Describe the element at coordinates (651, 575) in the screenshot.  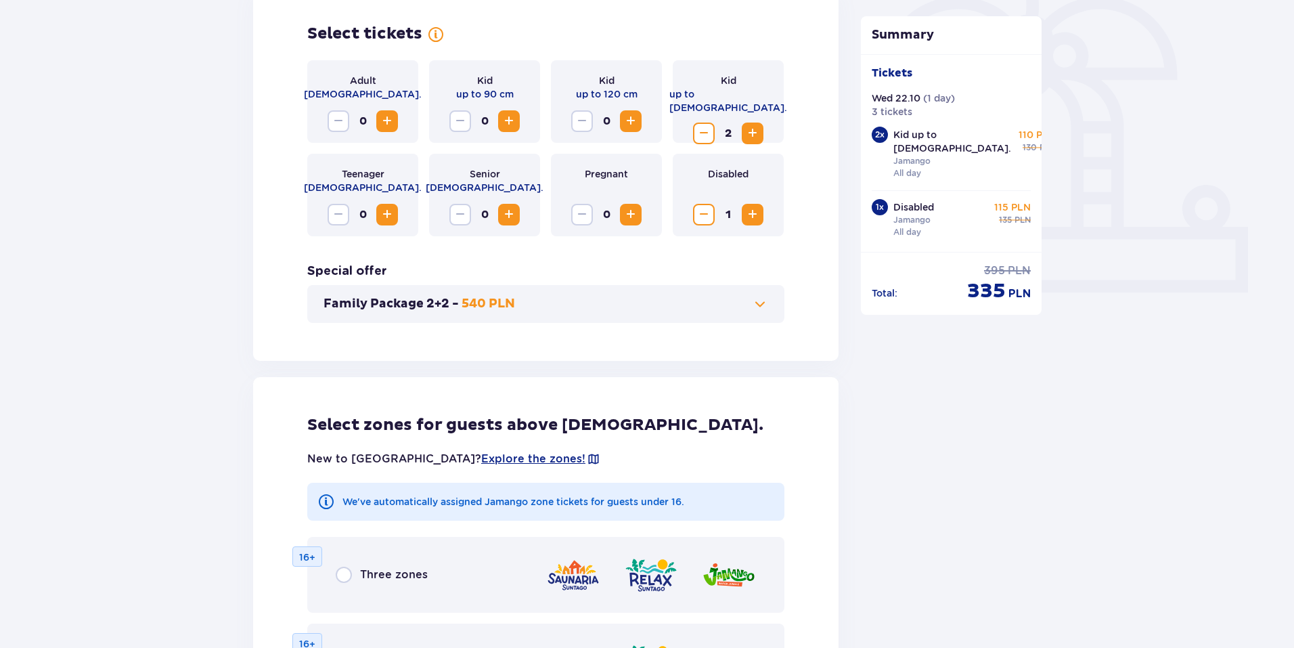
I see `img: Relax` at that location.